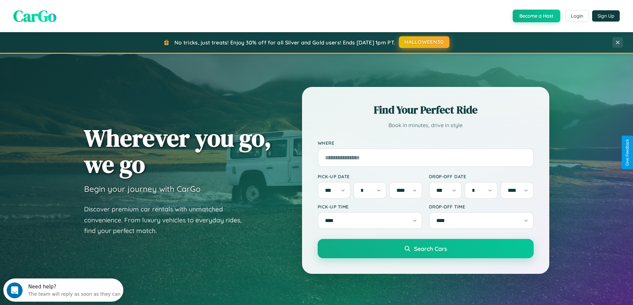  I want to click on label: Pick-up Time, so click(370, 207).